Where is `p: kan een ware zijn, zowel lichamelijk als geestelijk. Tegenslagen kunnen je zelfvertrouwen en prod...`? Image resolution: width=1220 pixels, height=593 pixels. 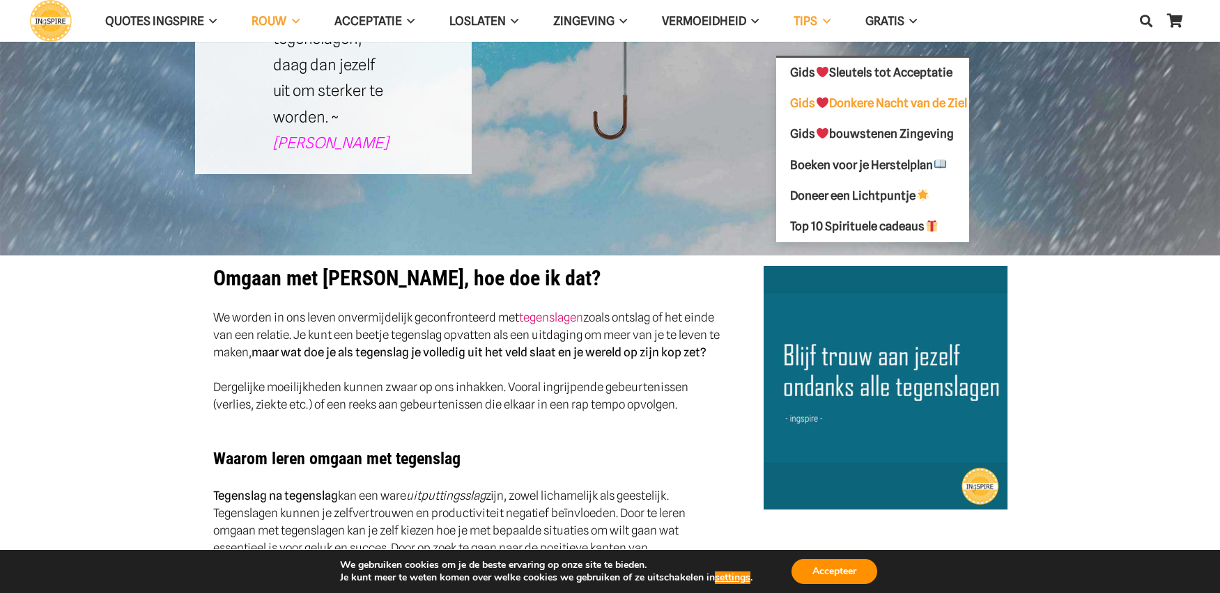 p: kan een ware zijn, zowel lichamelijk als geestelijk. Tegenslagen kunnen je zelfvertrouwen en prod... is located at coordinates (610, 540).